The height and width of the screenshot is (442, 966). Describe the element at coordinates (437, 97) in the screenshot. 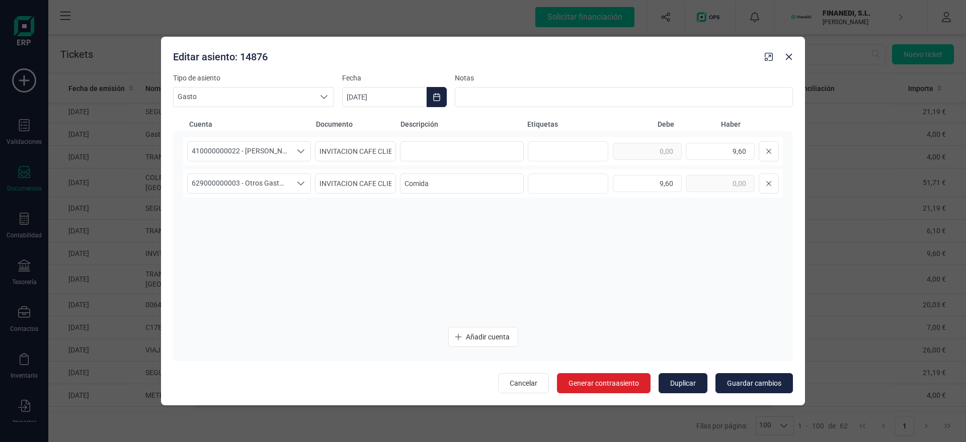

I see `button: Choose Date` at that location.